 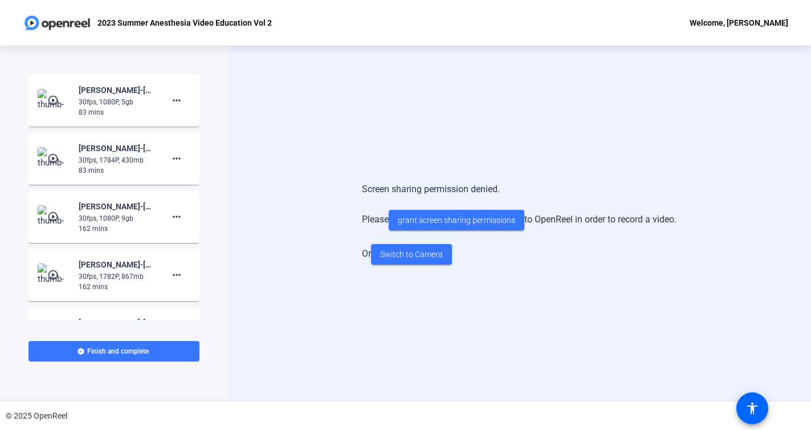 I want to click on div: 30fps, 1080P, 9gb, so click(x=117, y=218).